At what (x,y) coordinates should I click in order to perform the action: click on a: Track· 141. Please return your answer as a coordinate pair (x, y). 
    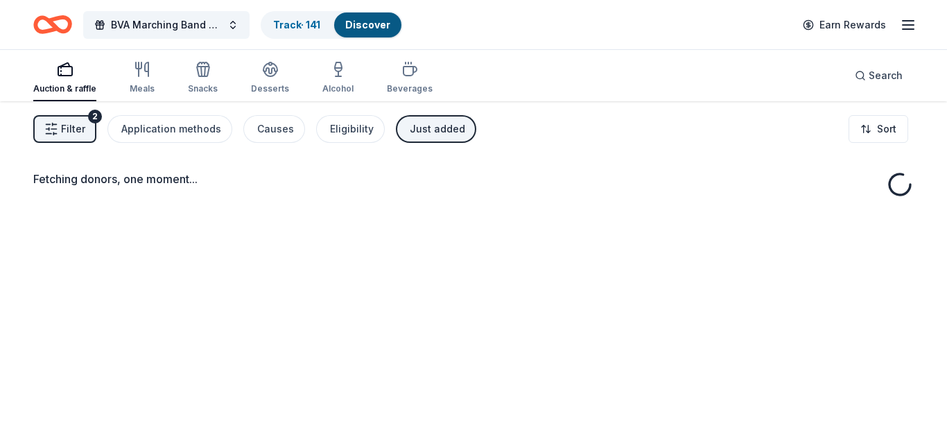
    Looking at the image, I should click on (297, 24).